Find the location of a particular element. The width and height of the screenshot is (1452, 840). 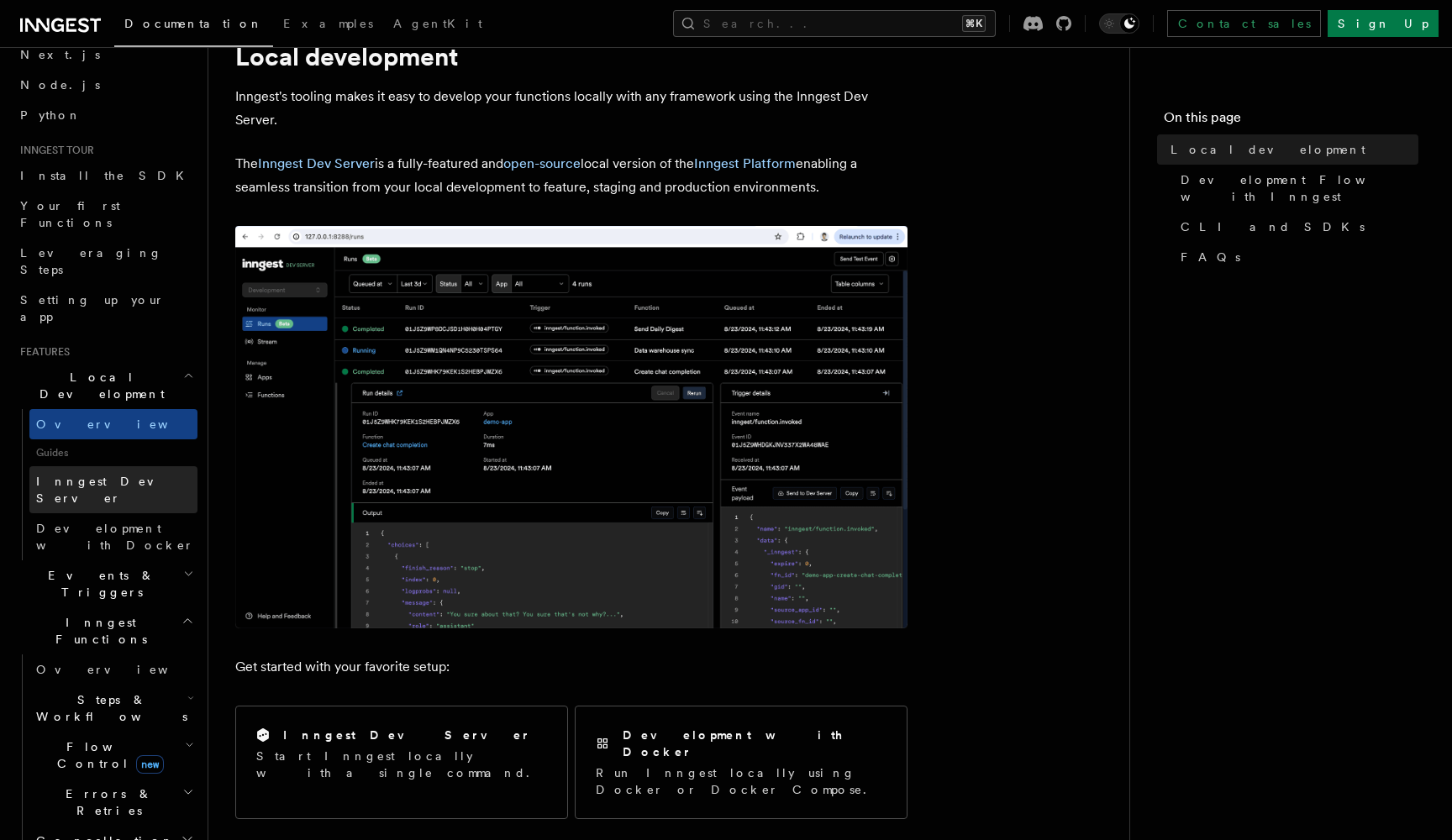

span: Events & Triggers is located at coordinates (98, 584).